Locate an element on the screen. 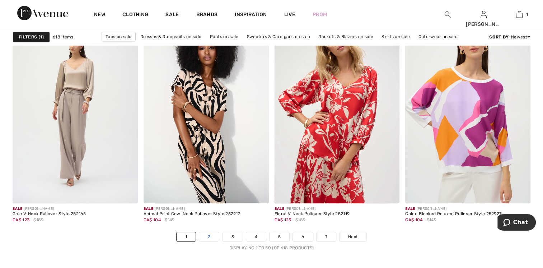  a: Dresses & Jumpsuits on sale is located at coordinates (171, 37).